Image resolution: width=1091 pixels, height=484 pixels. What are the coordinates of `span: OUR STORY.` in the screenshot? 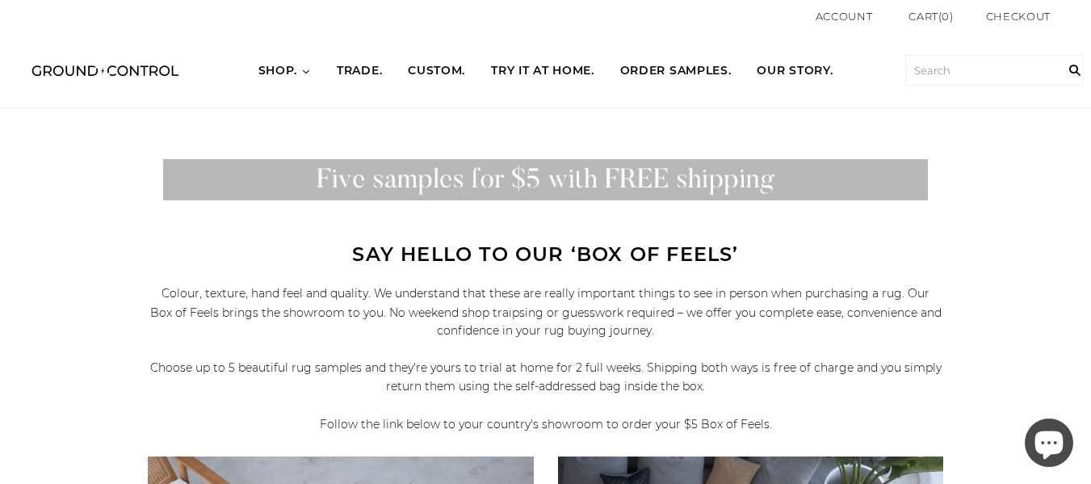 It's located at (795, 71).